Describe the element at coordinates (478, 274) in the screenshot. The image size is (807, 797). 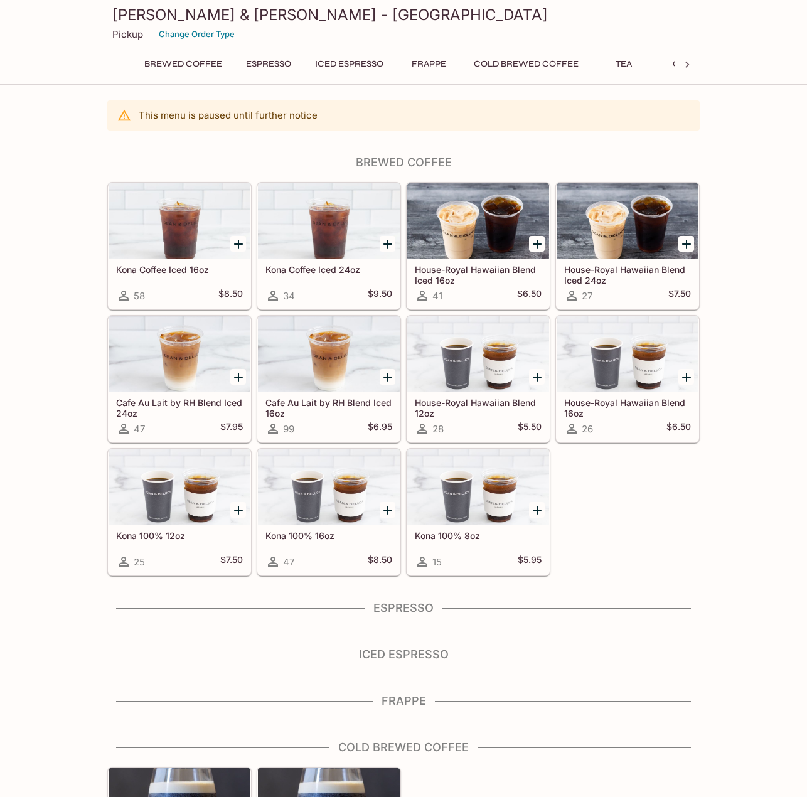
I see `h5: House-Royal Hawaiian Blend Iced 16oz` at that location.